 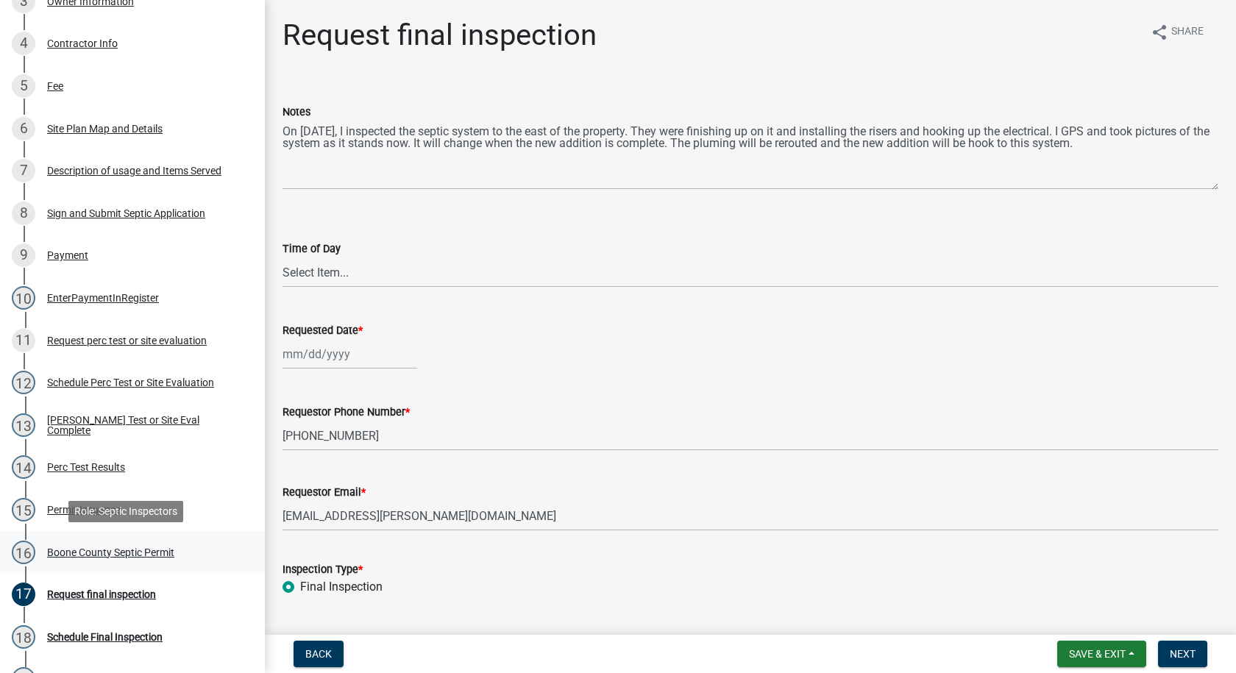 What do you see at coordinates (296, 113) in the screenshot?
I see `label: Notes` at bounding box center [296, 113].